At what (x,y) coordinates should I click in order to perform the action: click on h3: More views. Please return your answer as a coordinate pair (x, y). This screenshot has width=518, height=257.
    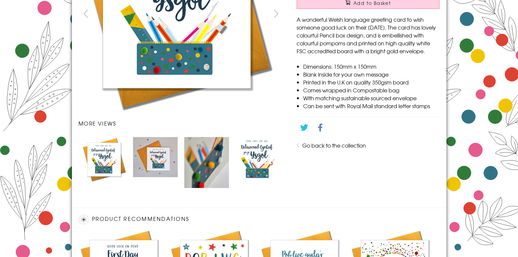
    Looking at the image, I should click on (181, 123).